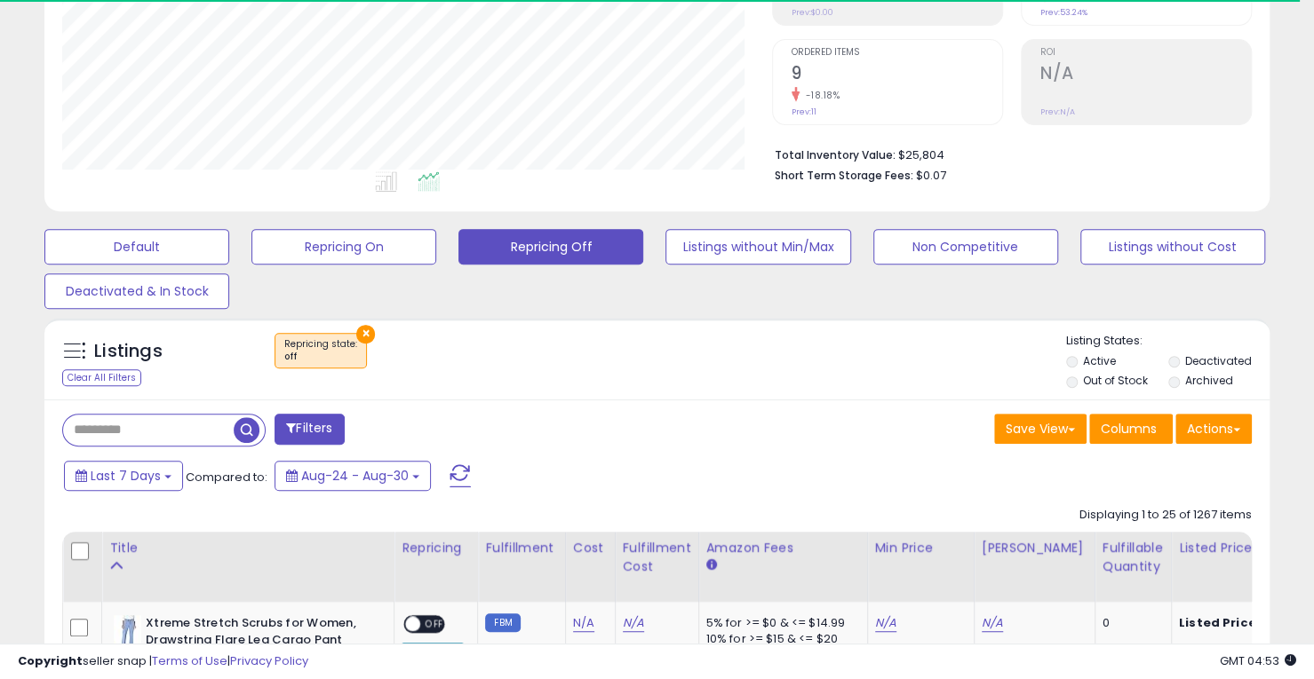  I want to click on b: Short Term Storage Fees:, so click(844, 175).